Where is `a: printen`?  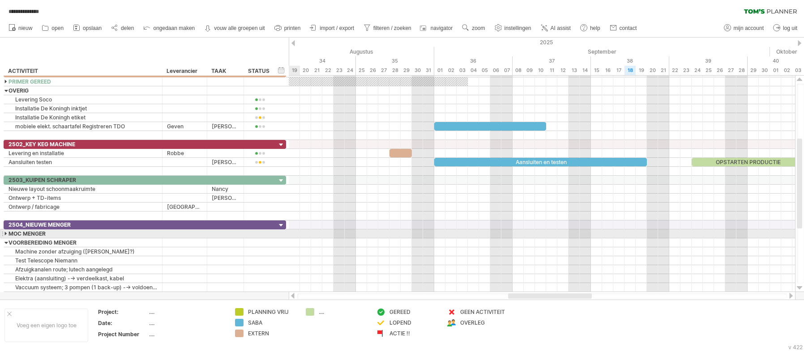 a: printen is located at coordinates (288, 28).